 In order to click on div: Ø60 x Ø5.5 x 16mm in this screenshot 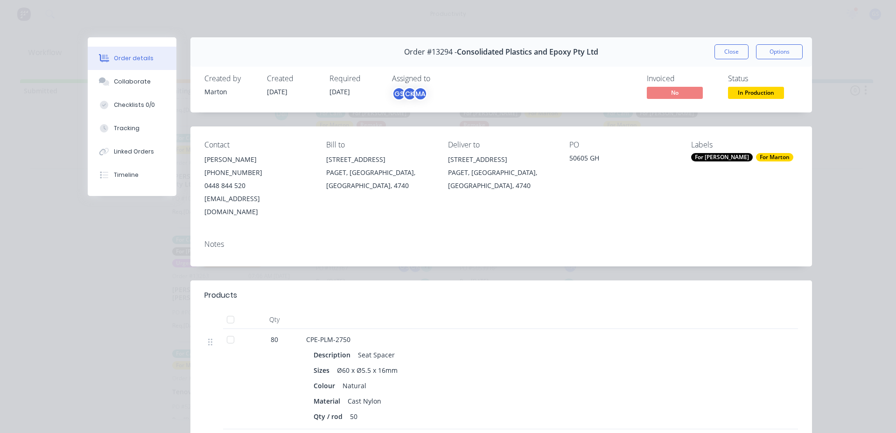, I will do `click(367, 370)`.